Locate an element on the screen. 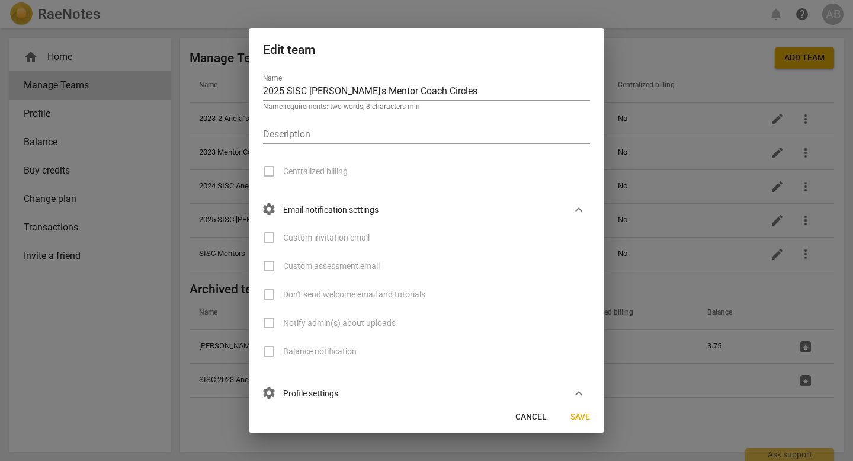  span: Don't send welcome email and tutorials is located at coordinates (354, 294).